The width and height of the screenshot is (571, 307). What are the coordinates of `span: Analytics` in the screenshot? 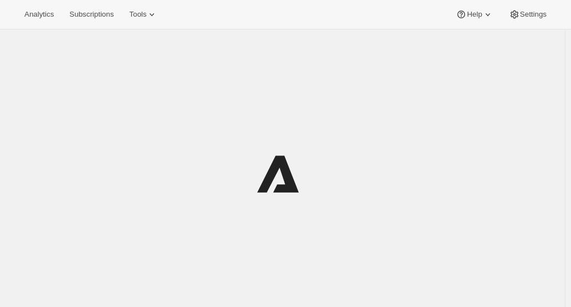 It's located at (39, 14).